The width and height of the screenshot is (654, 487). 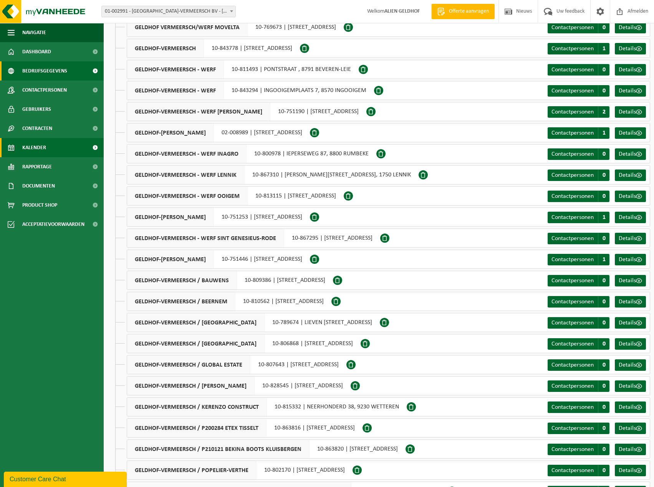 I want to click on span: Documenten, so click(x=38, y=186).